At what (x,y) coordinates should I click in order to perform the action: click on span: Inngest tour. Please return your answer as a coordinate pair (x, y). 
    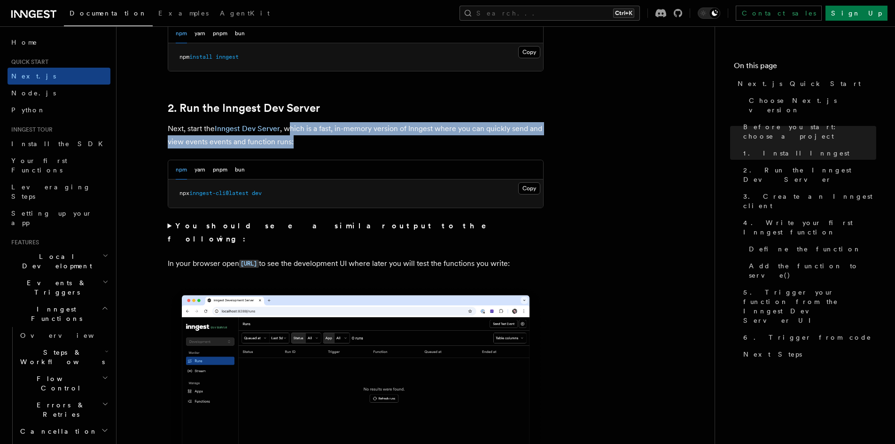
    Looking at the image, I should click on (30, 130).